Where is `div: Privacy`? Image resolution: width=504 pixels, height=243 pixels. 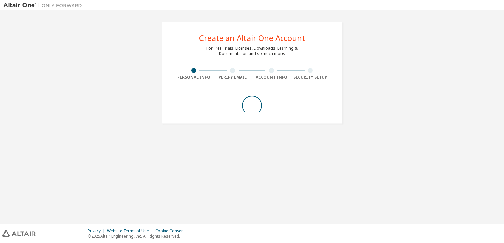 div: Privacy is located at coordinates (97, 231).